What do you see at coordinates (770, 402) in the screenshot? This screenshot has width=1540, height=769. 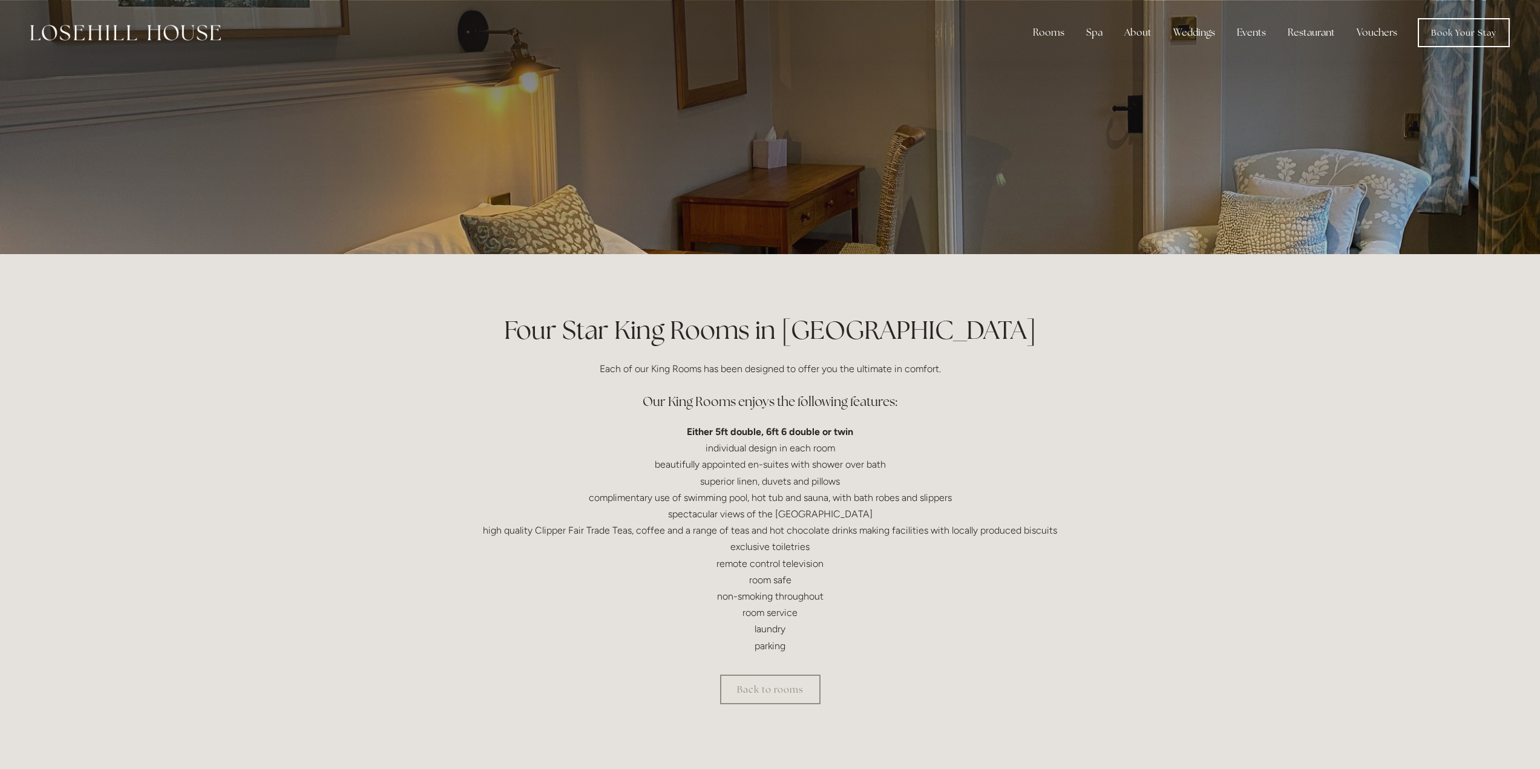 I see `h3: Our King Rooms enjoys the following features:` at bounding box center [770, 402].